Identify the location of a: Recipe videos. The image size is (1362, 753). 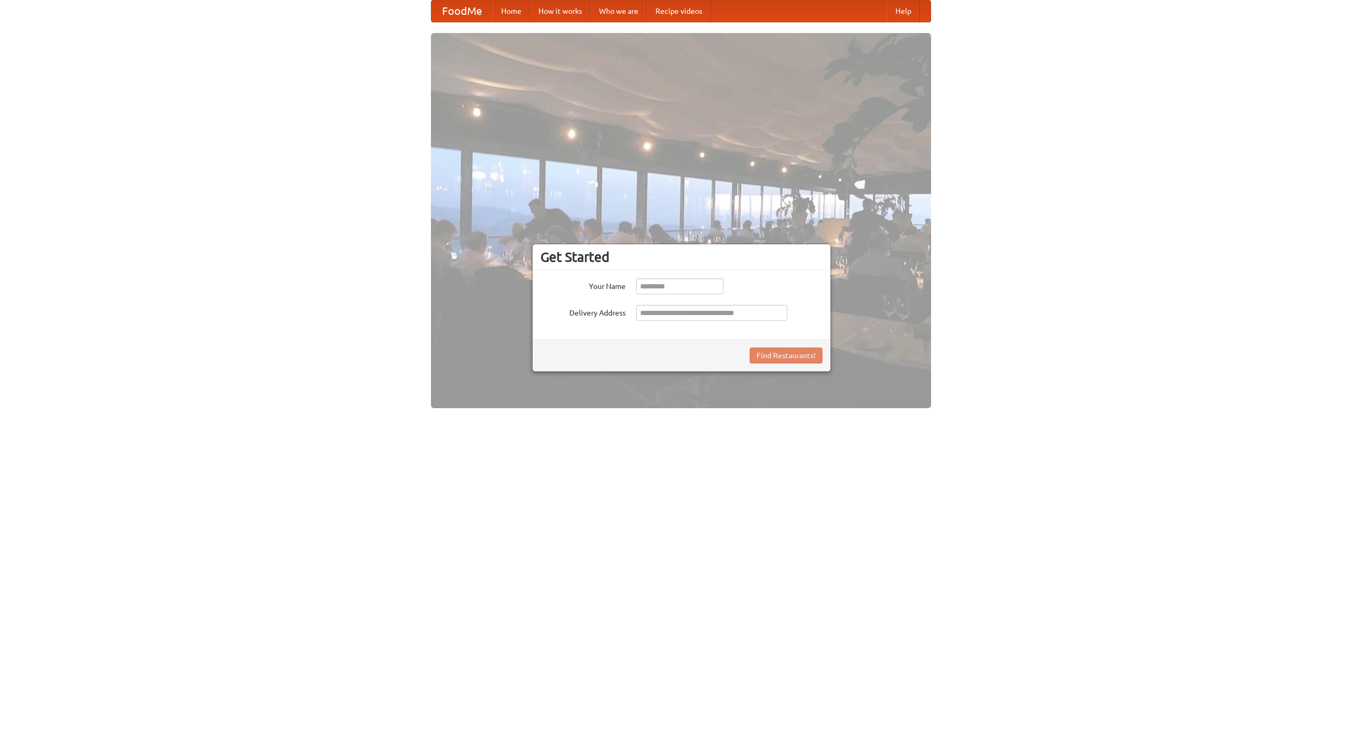
(679, 11).